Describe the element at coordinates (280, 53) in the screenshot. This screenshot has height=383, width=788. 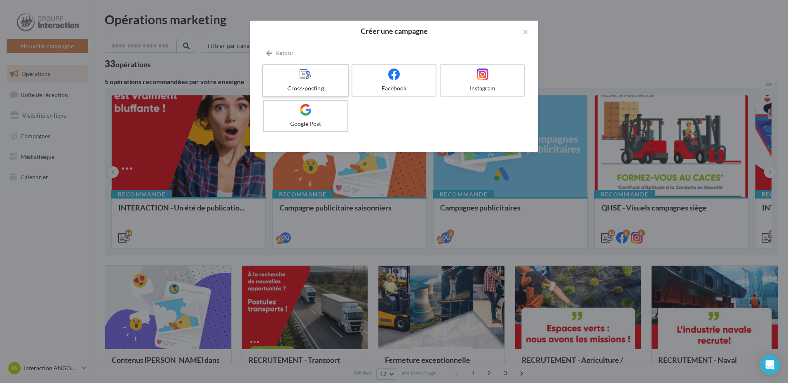
I see `button: Retour` at that location.